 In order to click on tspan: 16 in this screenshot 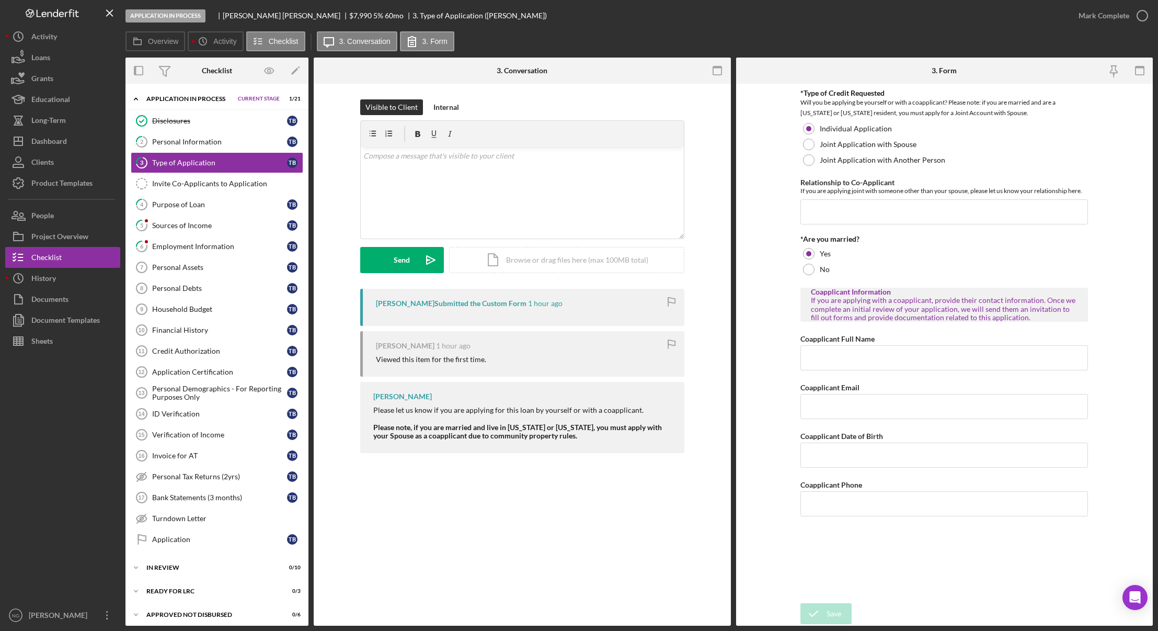, I will do `click(141, 455)`.